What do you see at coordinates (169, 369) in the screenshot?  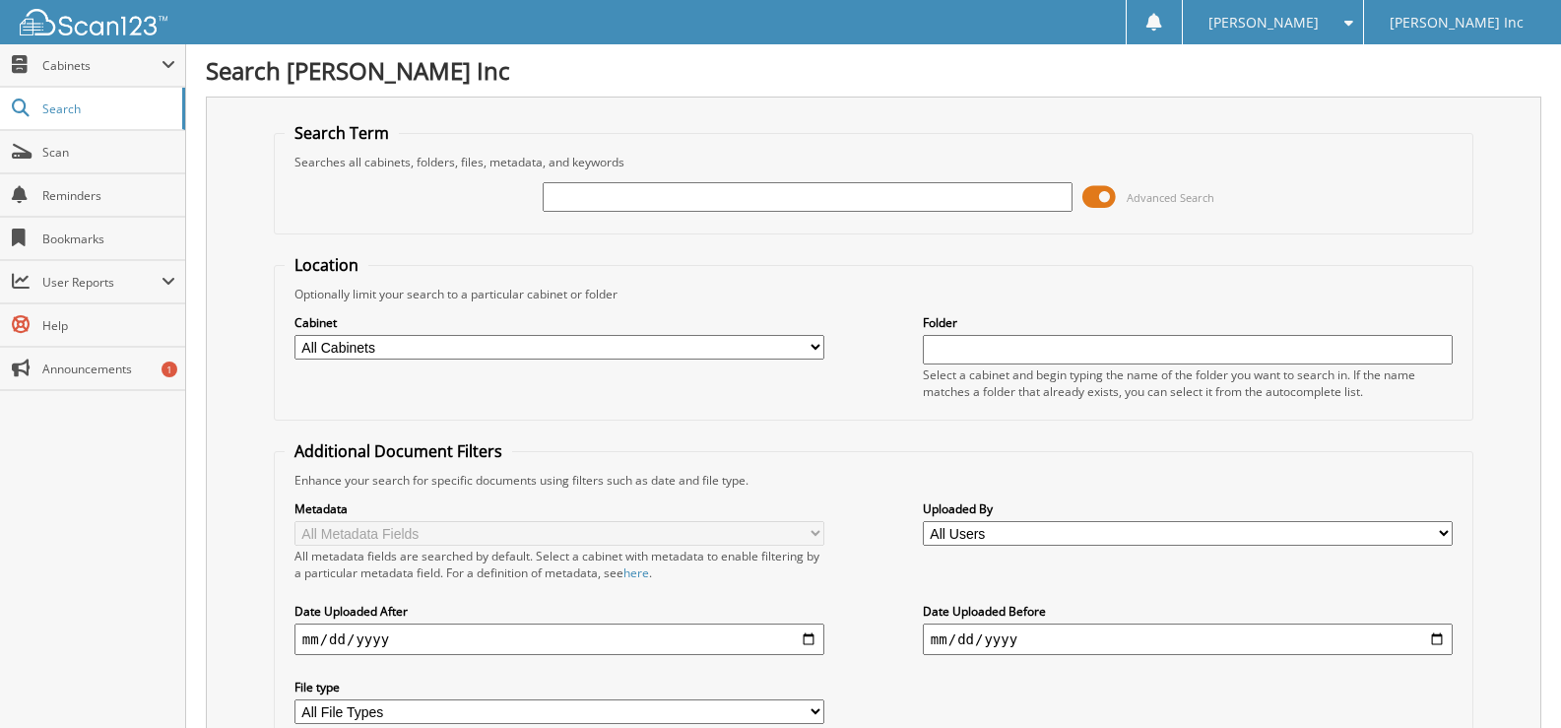 I see `div: 1` at bounding box center [169, 369].